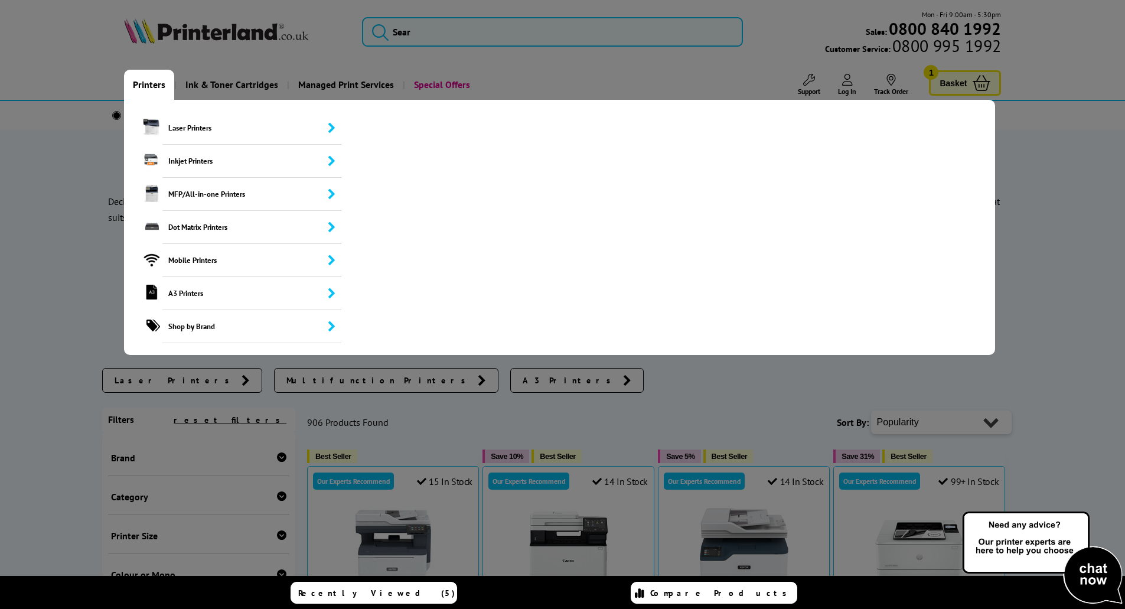  I want to click on a: Mobile Printers, so click(233, 261).